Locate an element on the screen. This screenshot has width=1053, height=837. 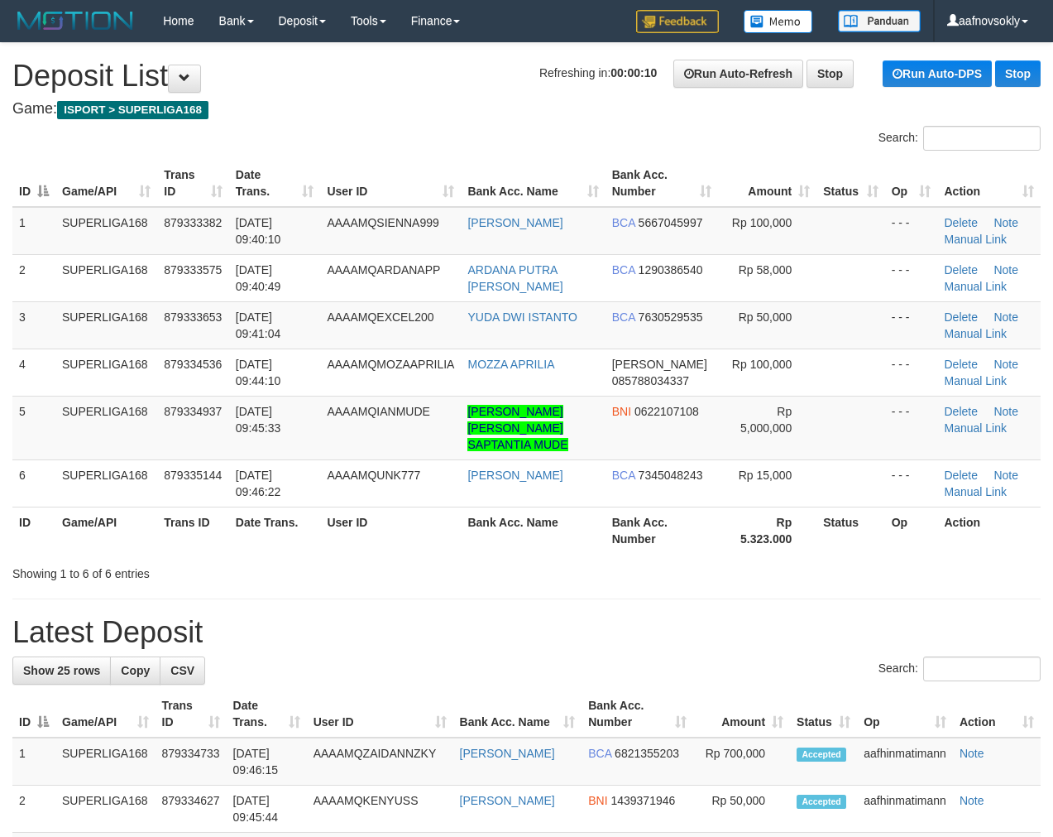
td: AAAAMQZAIDANNZKY is located at coordinates (380, 761).